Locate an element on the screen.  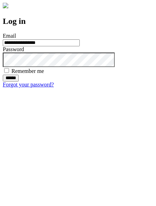
label: Password is located at coordinates (13, 49).